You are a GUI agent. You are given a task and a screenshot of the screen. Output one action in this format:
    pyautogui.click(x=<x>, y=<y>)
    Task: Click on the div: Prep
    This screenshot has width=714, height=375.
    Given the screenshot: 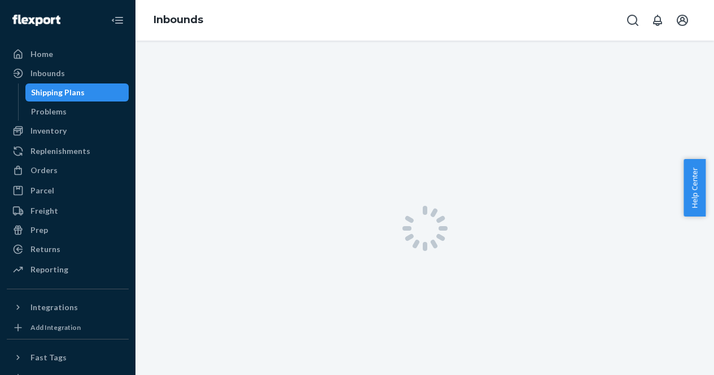 What is the action you would take?
    pyautogui.click(x=39, y=230)
    